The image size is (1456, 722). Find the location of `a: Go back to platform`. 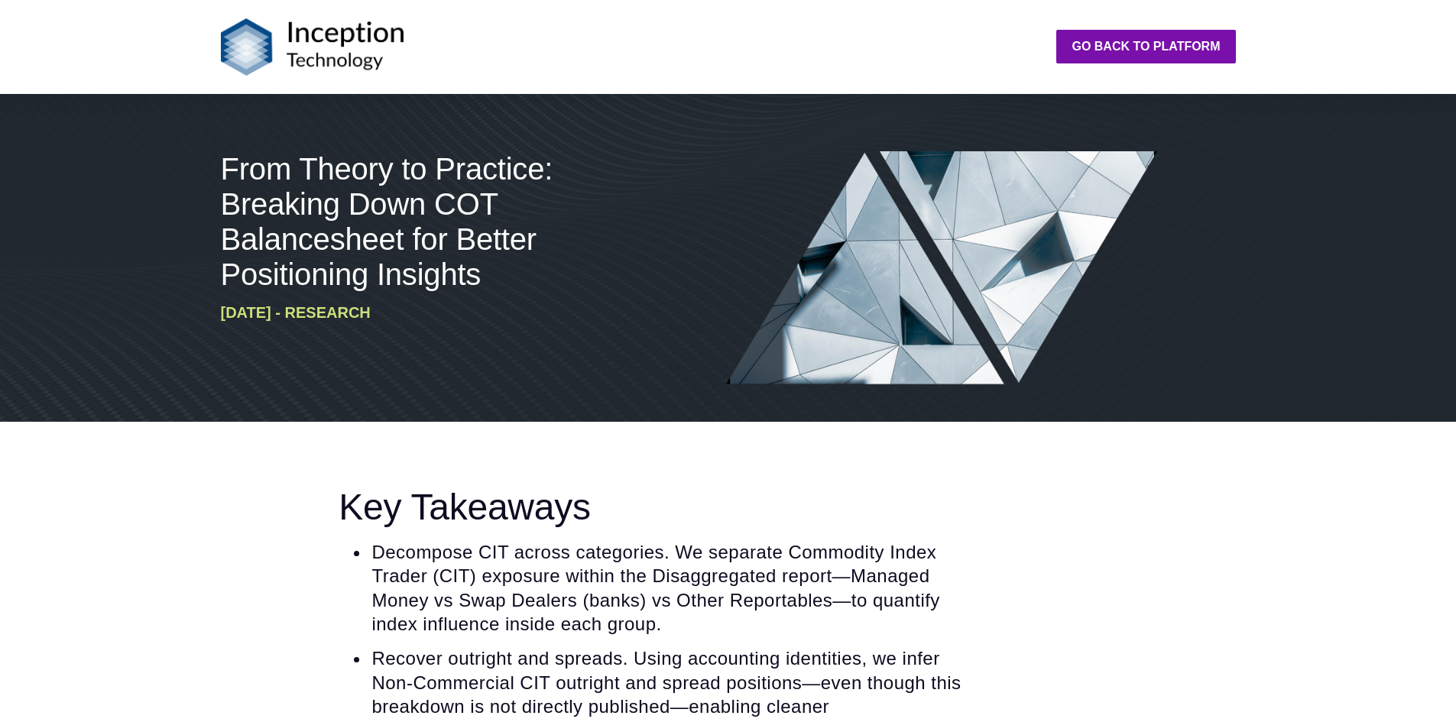

a: Go back to platform is located at coordinates (1146, 47).